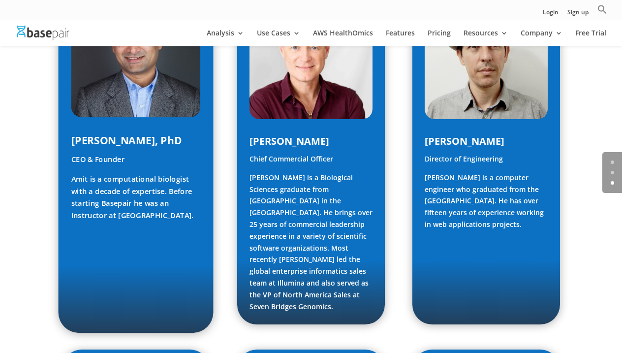 This screenshot has height=353, width=622. Describe the element at coordinates (343, 38) in the screenshot. I see `a: AWS HealthOmics` at that location.